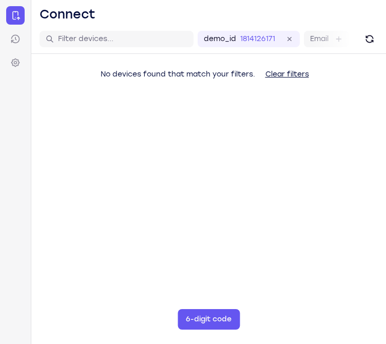  What do you see at coordinates (369, 39) in the screenshot?
I see `button: Refresh` at bounding box center [369, 39].